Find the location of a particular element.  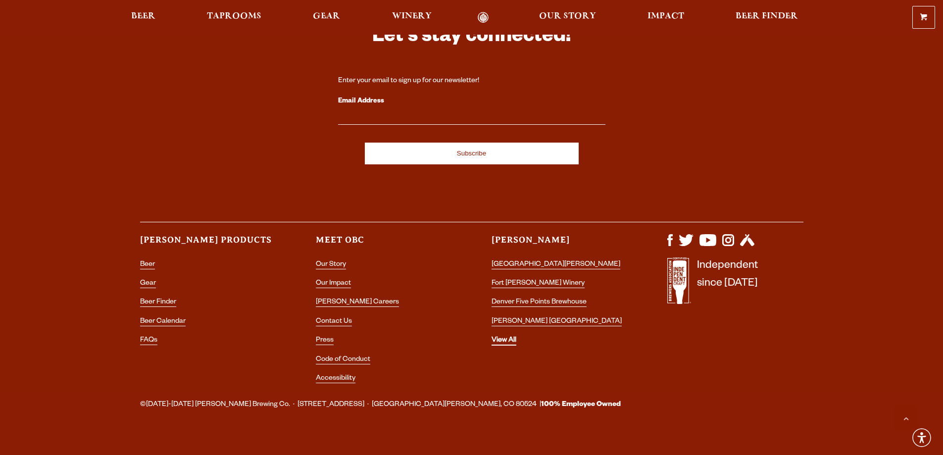

span: Gear is located at coordinates (326, 16).